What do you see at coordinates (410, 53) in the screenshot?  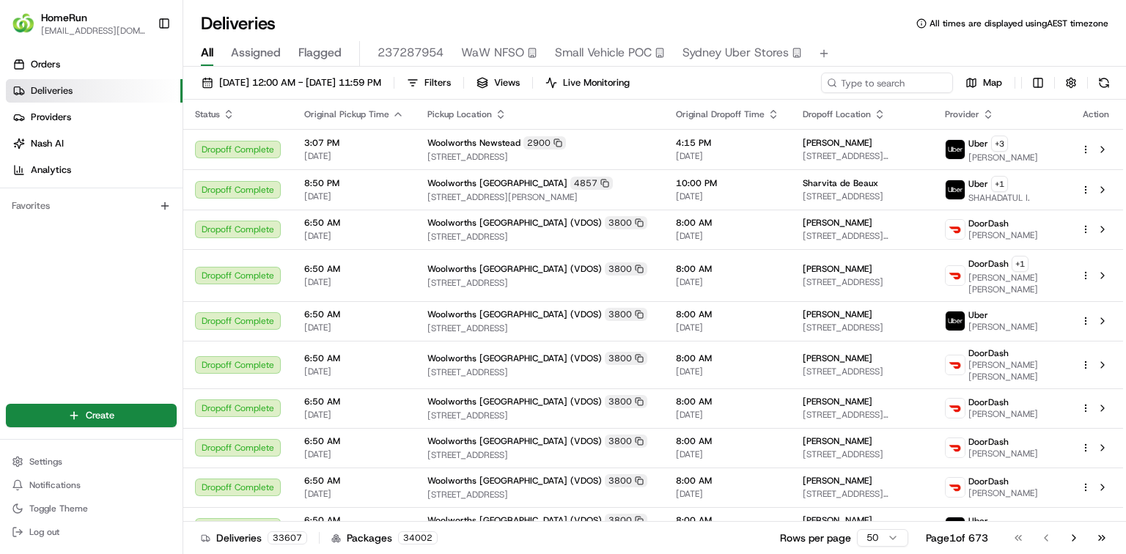 I see `span: 237287954` at bounding box center [410, 53].